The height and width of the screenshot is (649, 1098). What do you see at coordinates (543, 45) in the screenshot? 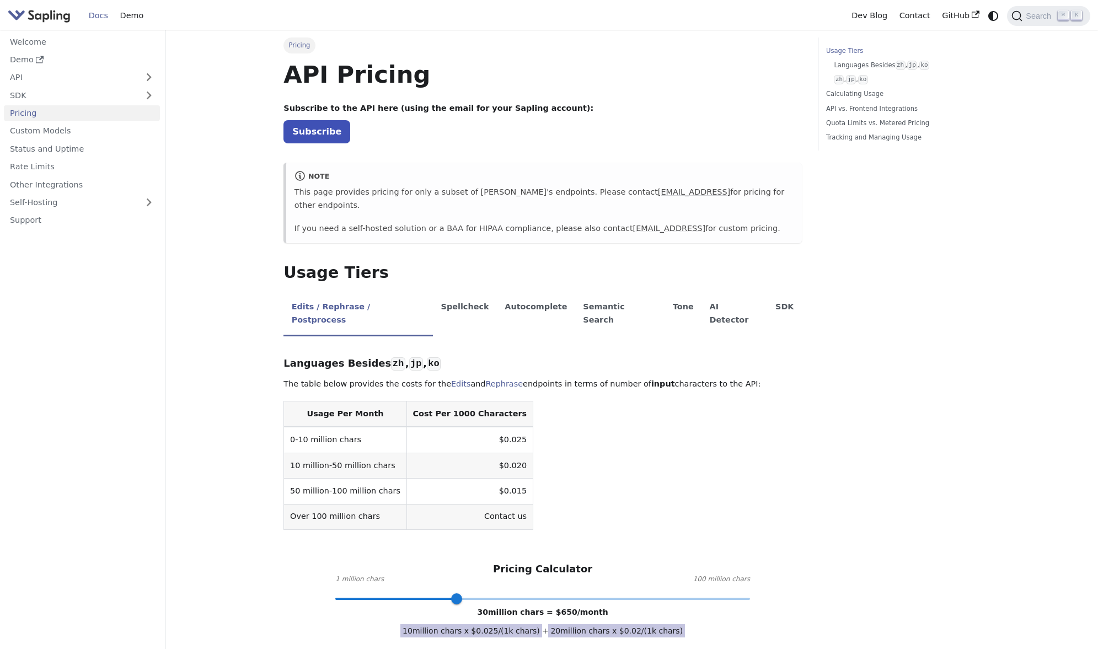
I see `nav: Breadcrumbs` at bounding box center [543, 45].